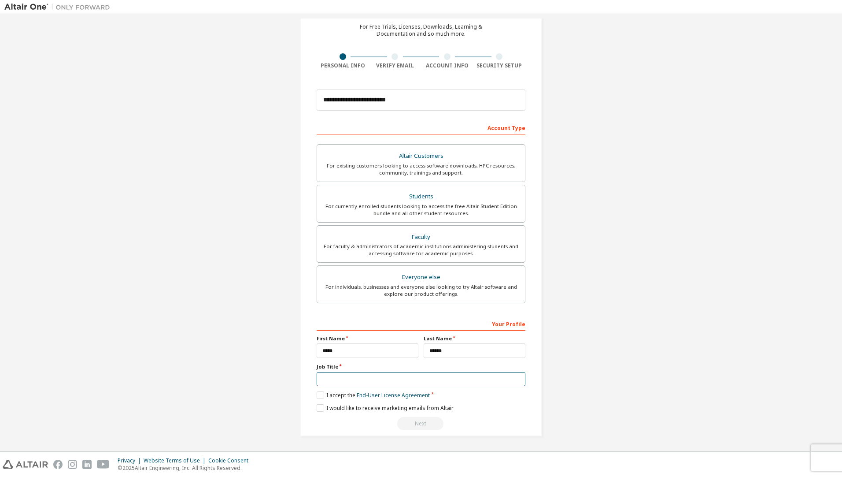  What do you see at coordinates (393, 395) in the screenshot?
I see `a: End-User License Agreement` at bounding box center [393, 395].